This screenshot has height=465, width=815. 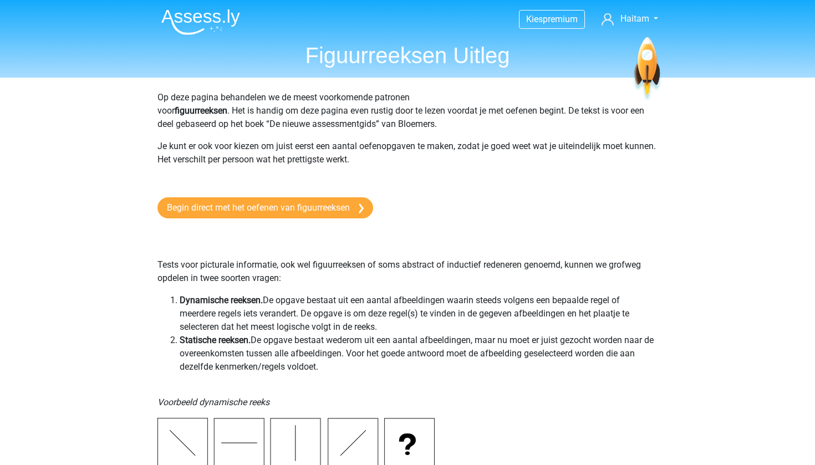 What do you see at coordinates (214, 402) in the screenshot?
I see `i: Voorbeeld dynamische reeks` at bounding box center [214, 402].